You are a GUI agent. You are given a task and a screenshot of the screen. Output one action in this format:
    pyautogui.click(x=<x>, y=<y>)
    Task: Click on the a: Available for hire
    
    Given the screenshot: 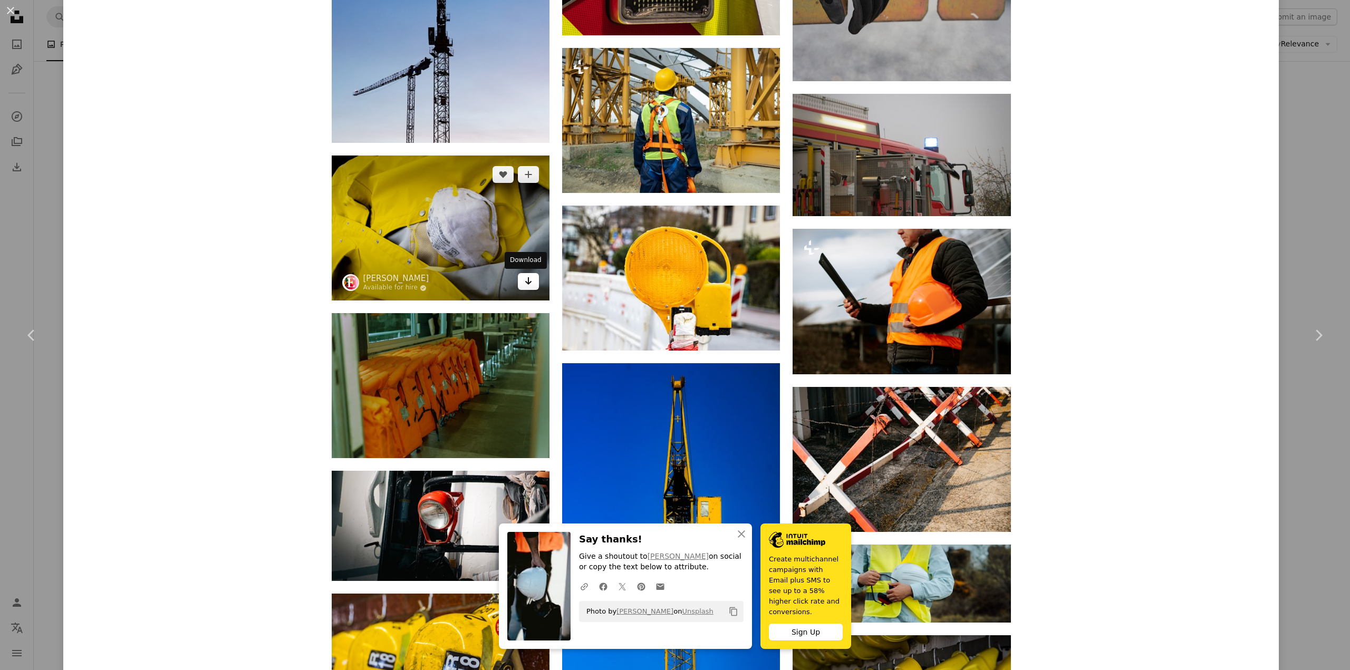 What is the action you would take?
    pyautogui.click(x=396, y=288)
    